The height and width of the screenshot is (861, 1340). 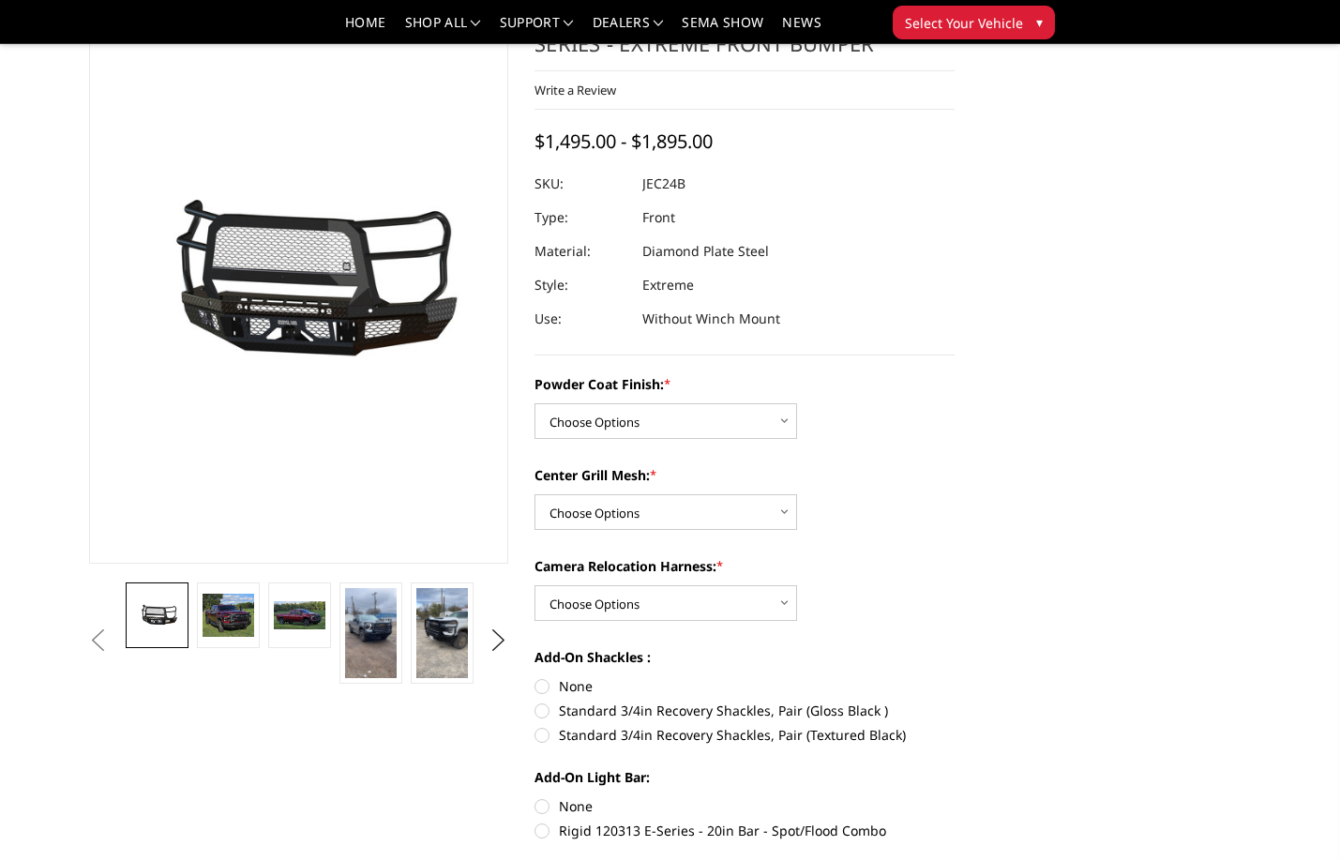 What do you see at coordinates (705, 251) in the screenshot?
I see `dd: Diamond Plate Steel` at bounding box center [705, 251].